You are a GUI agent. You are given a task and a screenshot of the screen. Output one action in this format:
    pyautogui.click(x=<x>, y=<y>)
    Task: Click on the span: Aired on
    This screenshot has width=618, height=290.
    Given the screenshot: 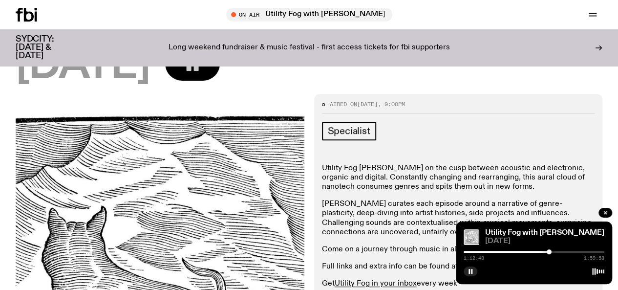 What is the action you would take?
    pyautogui.click(x=344, y=104)
    